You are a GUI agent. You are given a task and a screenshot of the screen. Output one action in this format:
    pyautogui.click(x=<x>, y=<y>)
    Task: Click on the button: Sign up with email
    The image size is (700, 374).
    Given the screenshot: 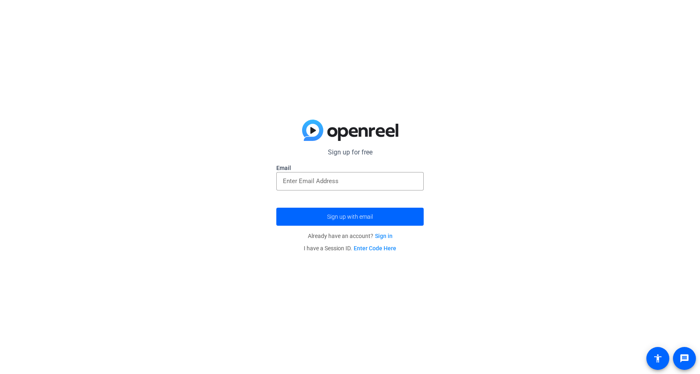 What is the action you would take?
    pyautogui.click(x=350, y=217)
    